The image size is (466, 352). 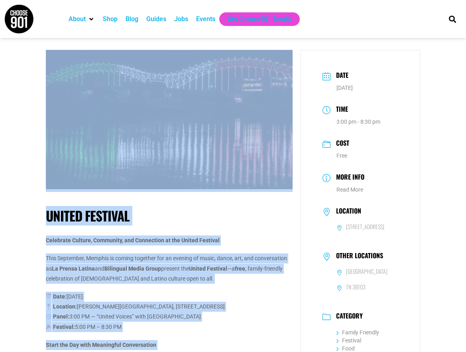 I want to click on dd: Free, so click(x=361, y=156).